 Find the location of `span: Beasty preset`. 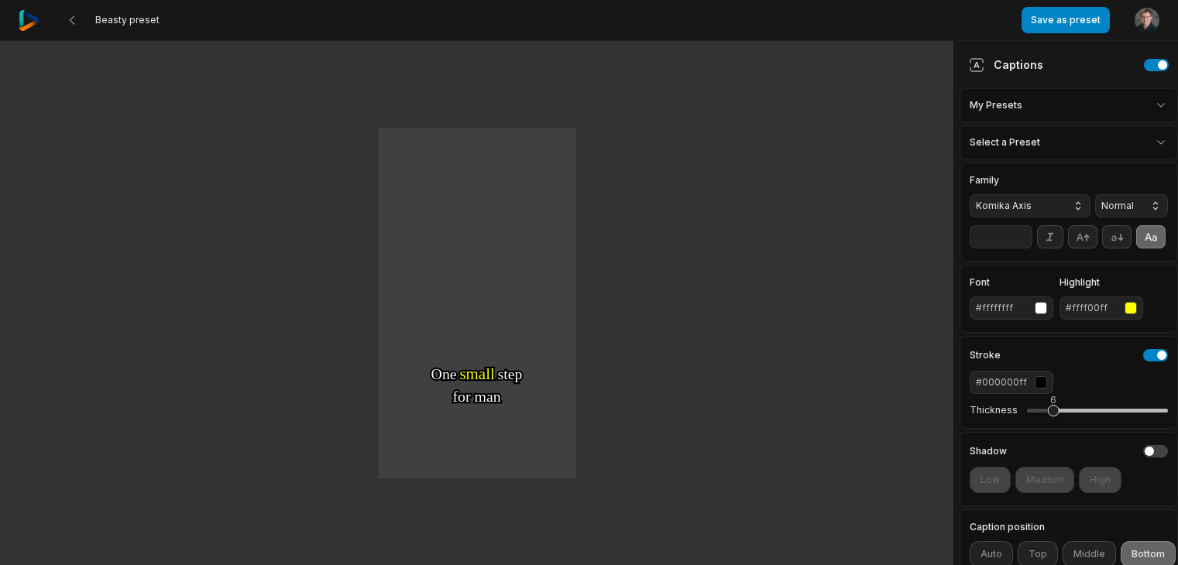

span: Beasty preset is located at coordinates (127, 20).